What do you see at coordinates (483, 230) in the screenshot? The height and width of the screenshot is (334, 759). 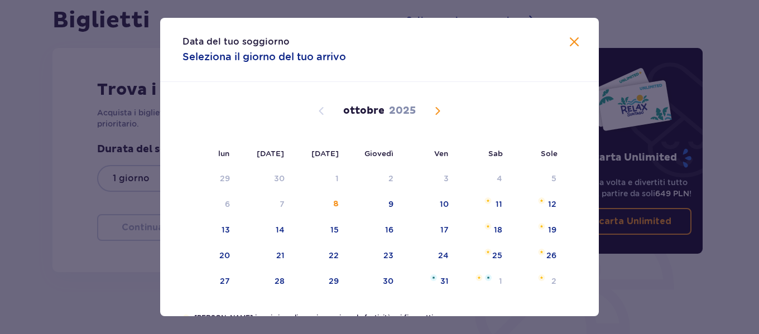 I see `td: Stella arancione18` at bounding box center [483, 230].